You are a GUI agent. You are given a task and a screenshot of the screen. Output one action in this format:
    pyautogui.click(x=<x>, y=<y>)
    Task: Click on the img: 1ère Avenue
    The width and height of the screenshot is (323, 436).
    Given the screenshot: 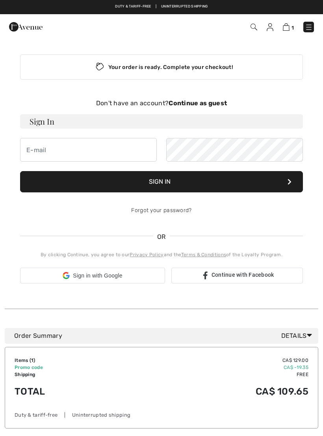 What is the action you would take?
    pyautogui.click(x=26, y=27)
    